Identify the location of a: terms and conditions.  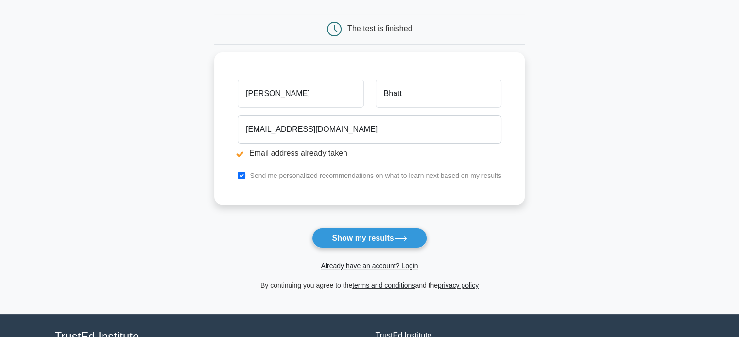
(383, 286).